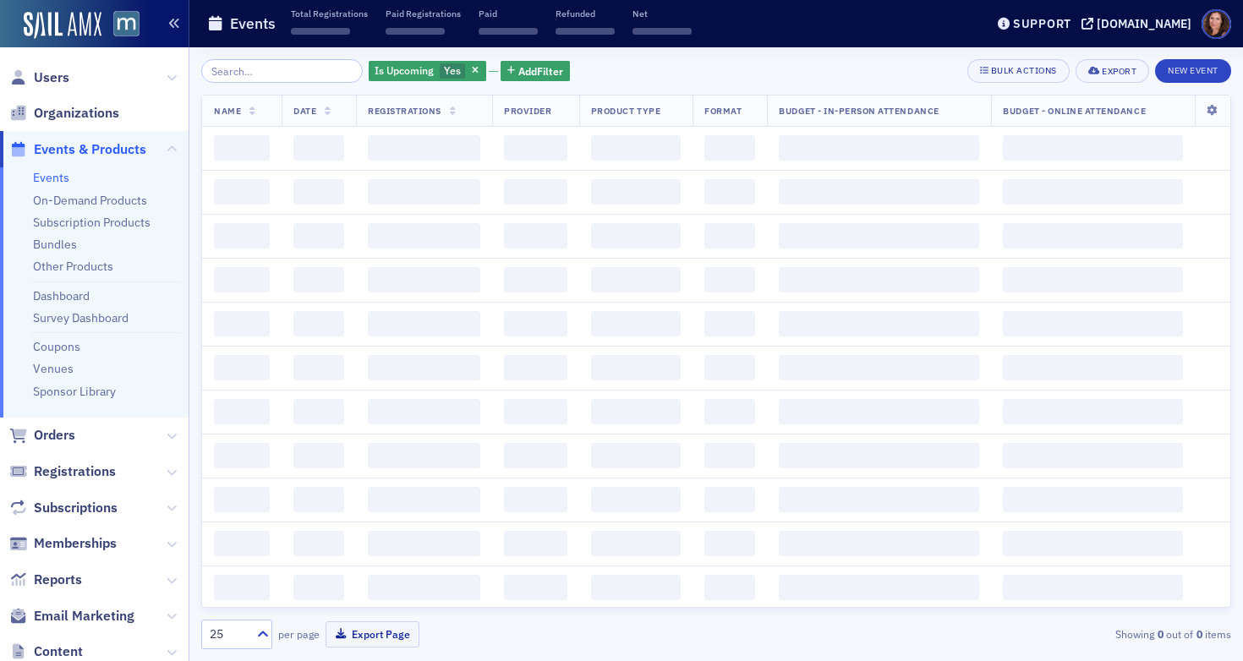  Describe the element at coordinates (329, 14) in the screenshot. I see `p: Total Registrations` at that location.